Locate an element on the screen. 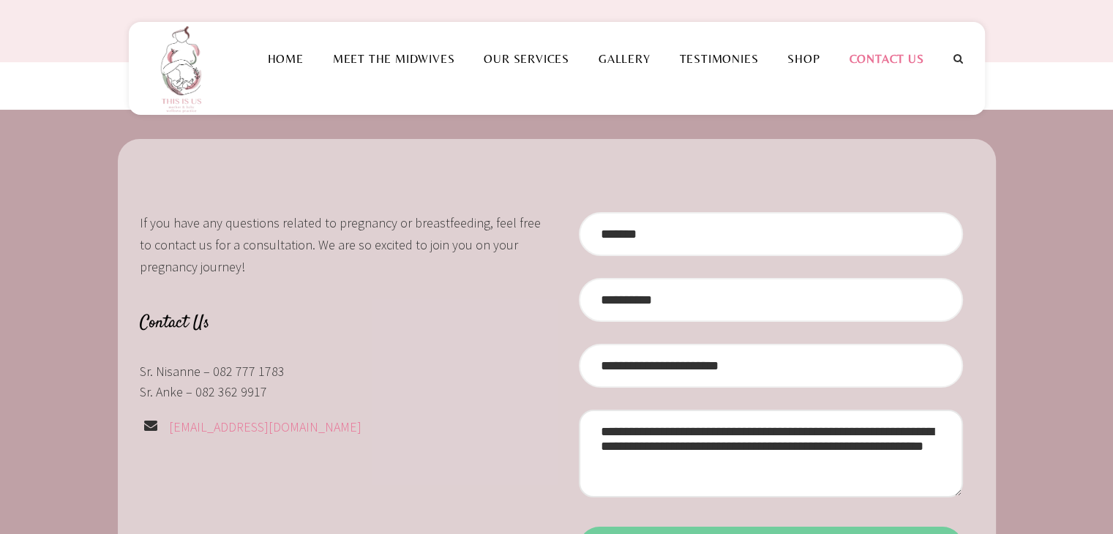  p: If you have any questions related to pregnancy or breastfeeding, feel free to contact us for a co... is located at coordinates (342, 245).